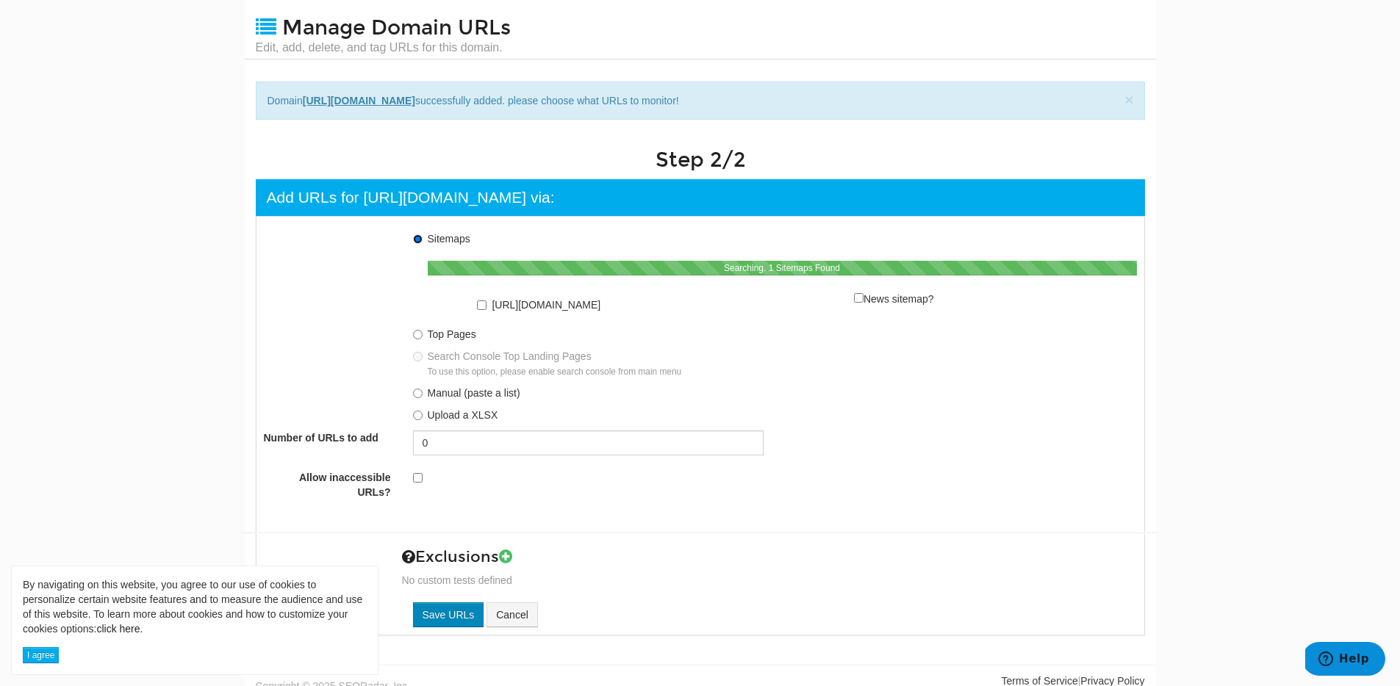  I want to click on input: Search Console Top Landing PagesTo use this option, please enable search console from main menu, so click(417, 356).